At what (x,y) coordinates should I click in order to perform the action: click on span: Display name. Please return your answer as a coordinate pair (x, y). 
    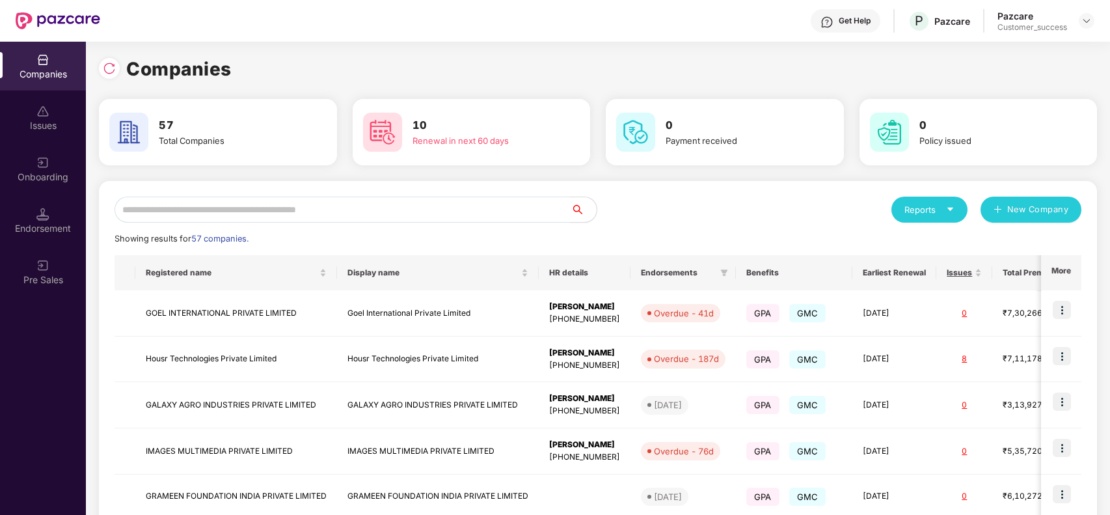
    Looking at the image, I should click on (433, 273).